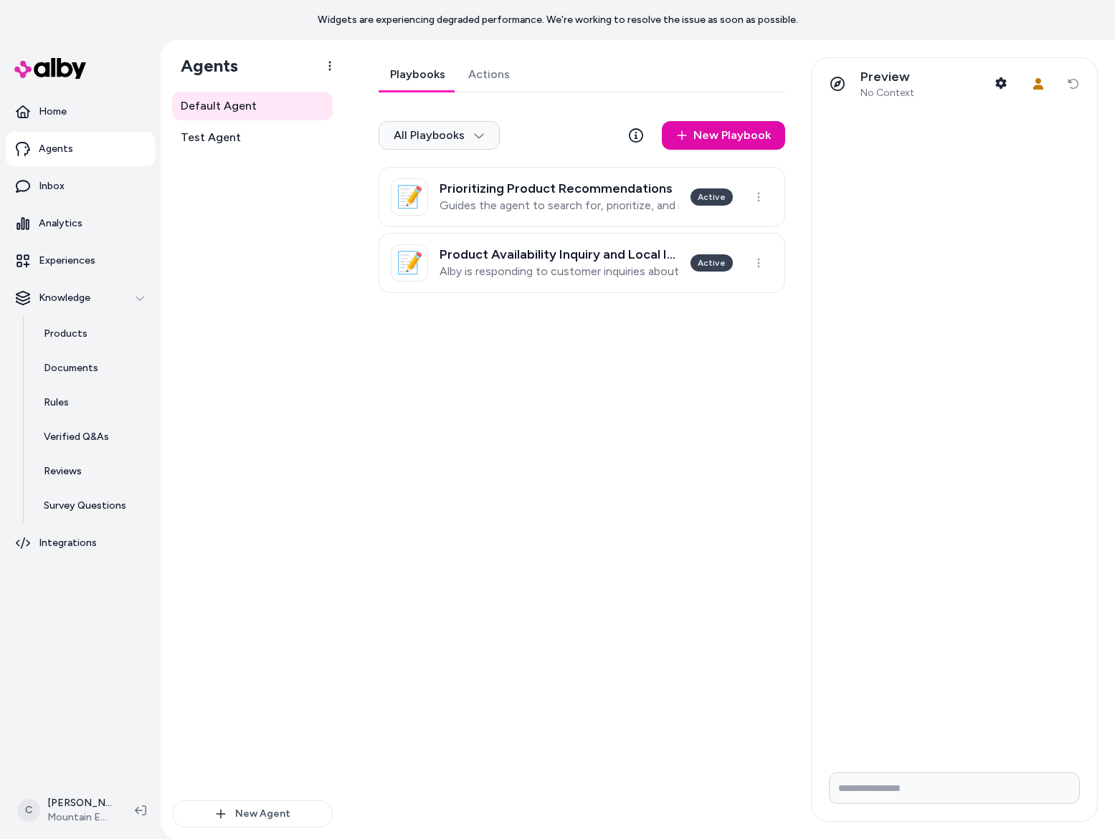 The image size is (1115, 839). What do you see at coordinates (581, 263) in the screenshot?
I see `a: 📝Product Availability Inquiry and Local Inventory CheckAlby is responding to customer inquiries a...` at bounding box center [581, 263].